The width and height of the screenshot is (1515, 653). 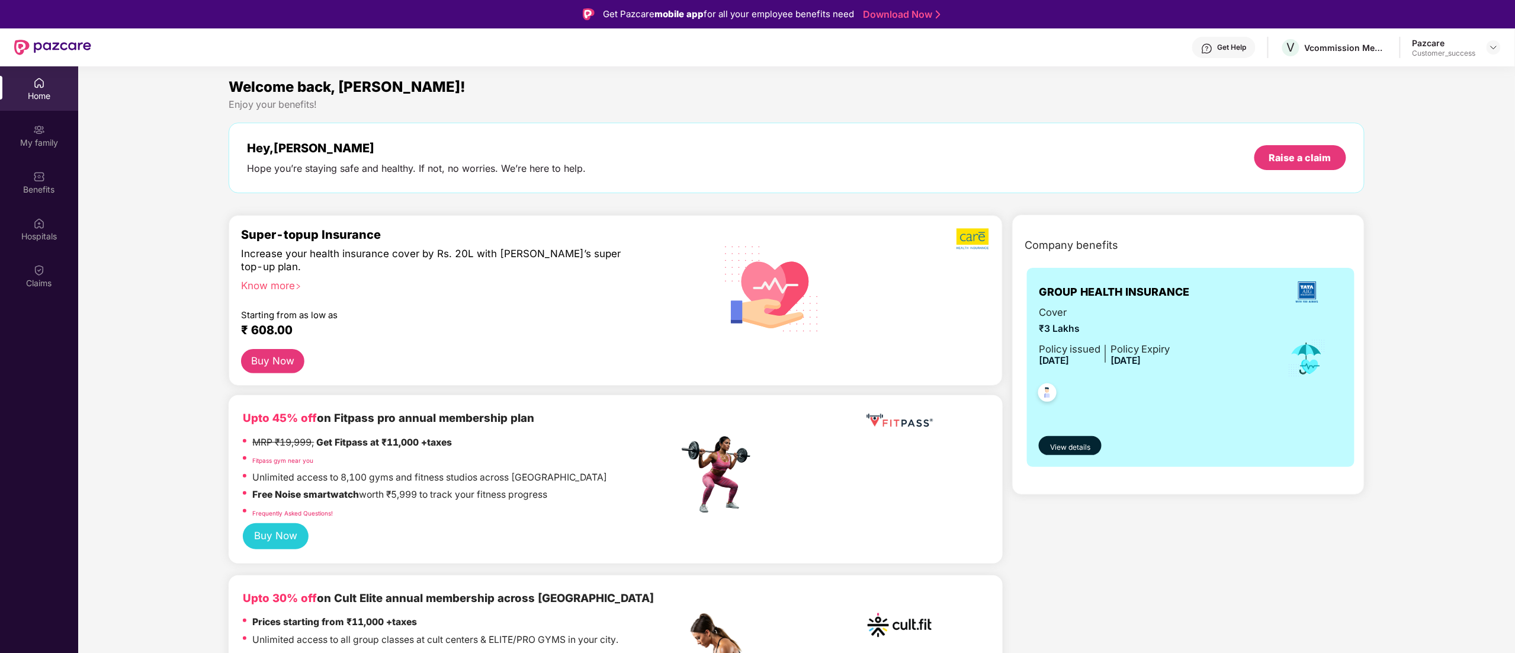 I want to click on div: Policy issued, so click(x=1070, y=349).